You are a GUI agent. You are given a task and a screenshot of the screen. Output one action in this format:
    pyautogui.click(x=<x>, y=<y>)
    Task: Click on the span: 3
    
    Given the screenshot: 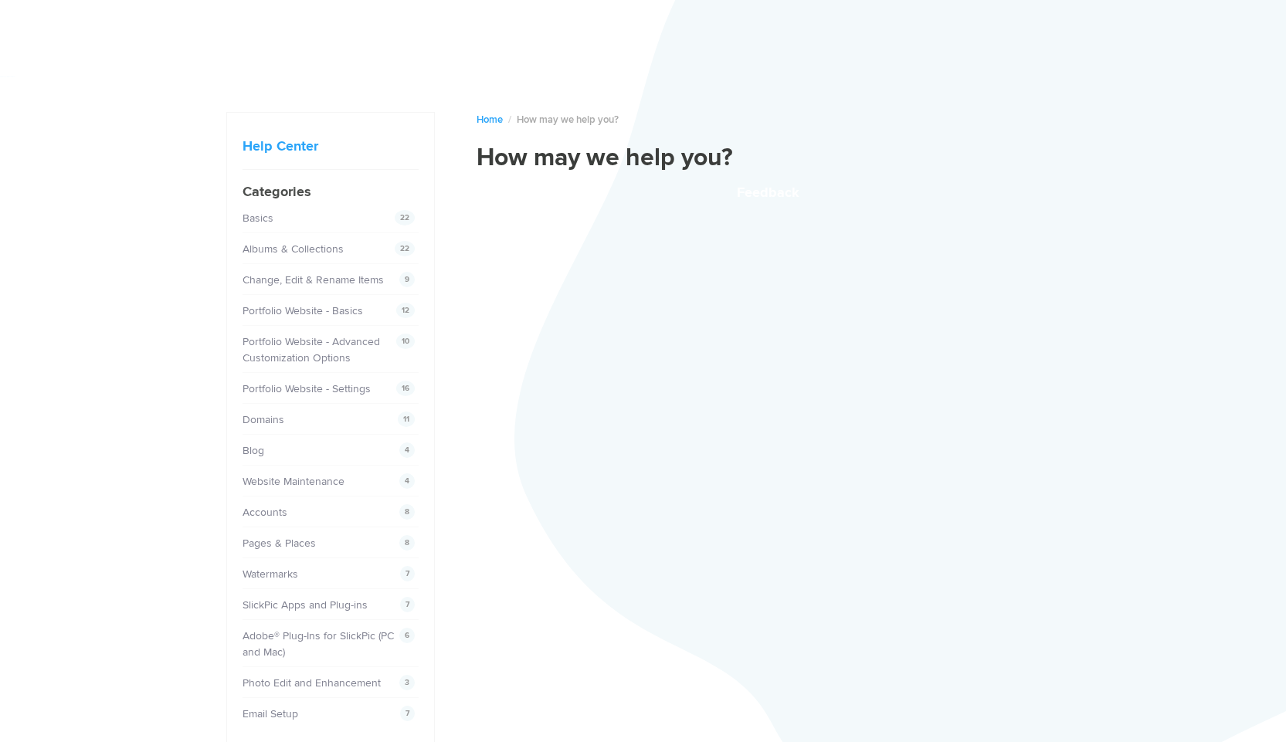 What is the action you would take?
    pyautogui.click(x=407, y=683)
    